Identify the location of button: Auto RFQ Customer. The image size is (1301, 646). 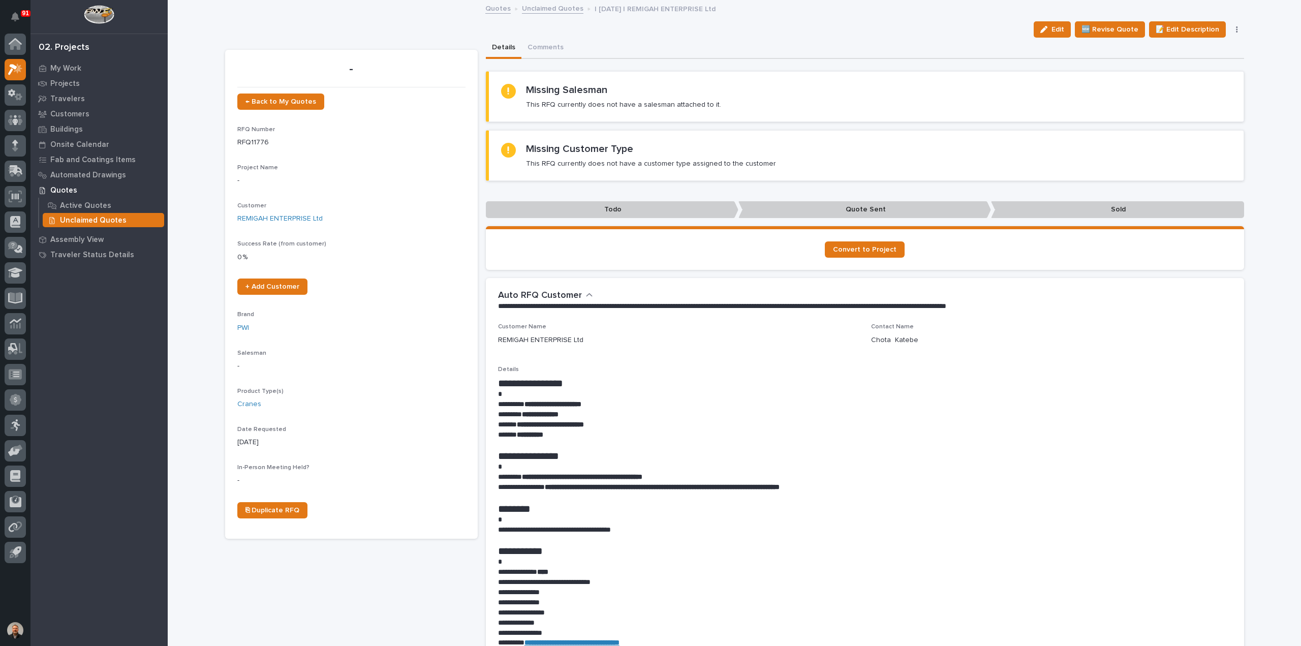
(545, 296).